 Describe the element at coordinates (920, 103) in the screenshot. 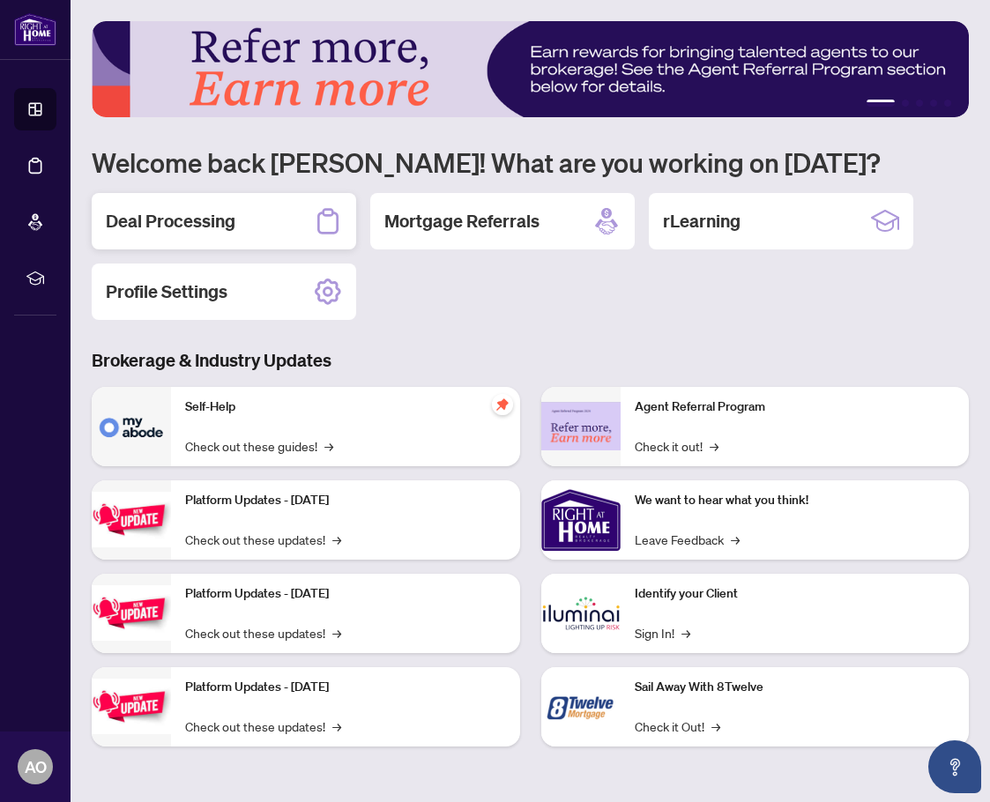

I see `button: 3` at that location.